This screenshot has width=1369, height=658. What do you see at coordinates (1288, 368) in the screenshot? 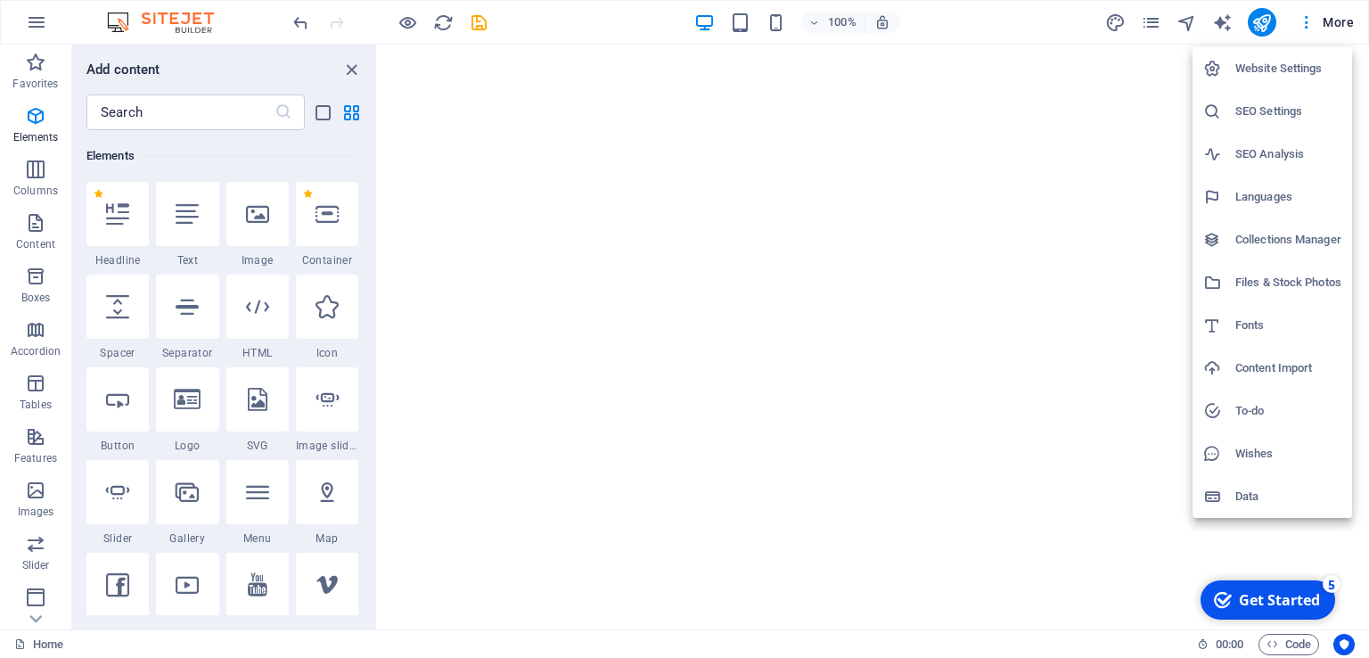
I see `h6: Content Import` at bounding box center [1288, 368].